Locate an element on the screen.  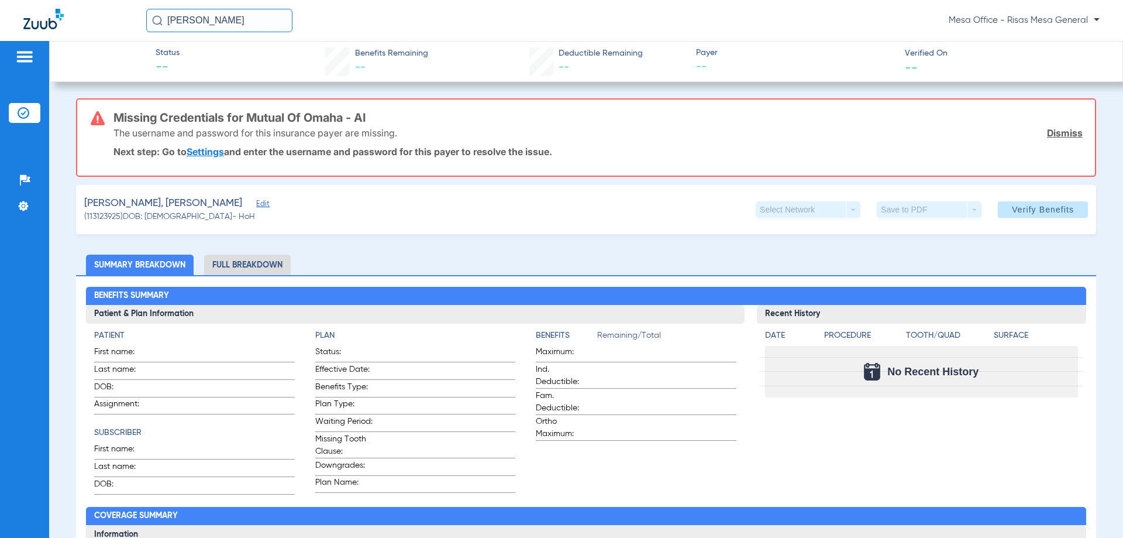
span: Downgrades: is located at coordinates (344, 467).